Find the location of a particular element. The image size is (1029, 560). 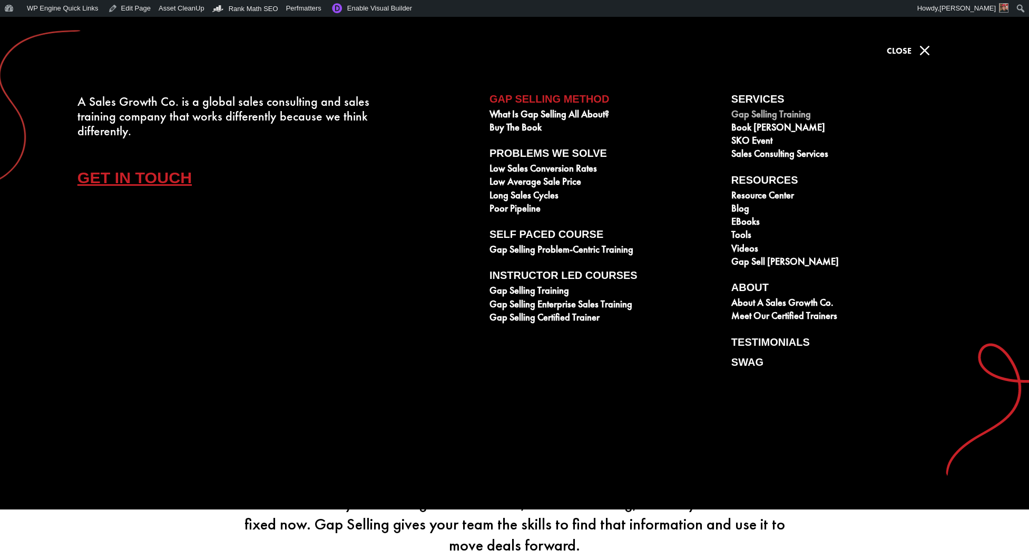

a: About A Sales Growth Co. is located at coordinates (846, 304).